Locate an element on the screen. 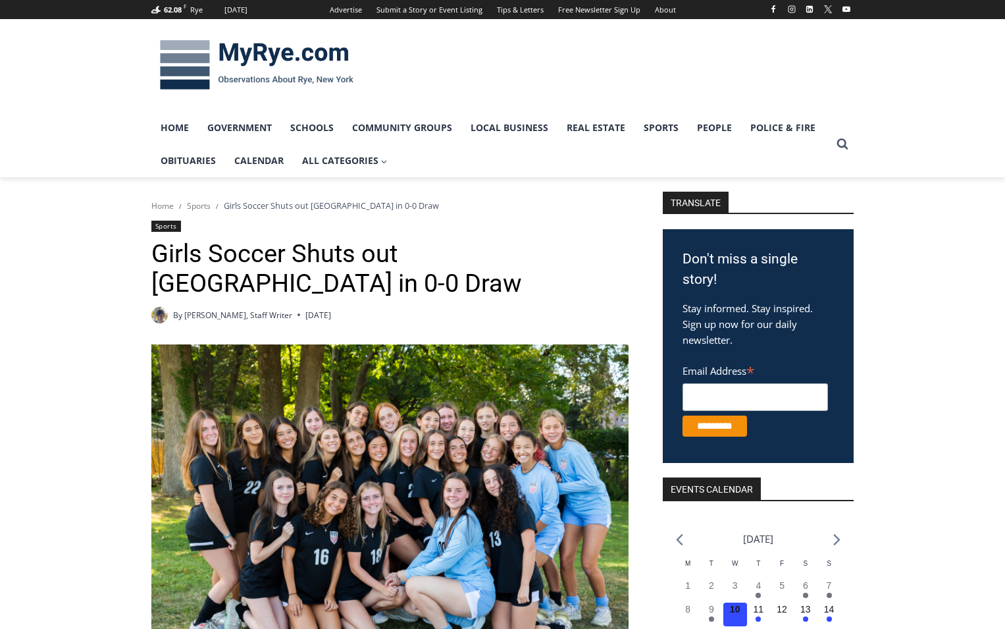  time: 2 is located at coordinates (711, 585).